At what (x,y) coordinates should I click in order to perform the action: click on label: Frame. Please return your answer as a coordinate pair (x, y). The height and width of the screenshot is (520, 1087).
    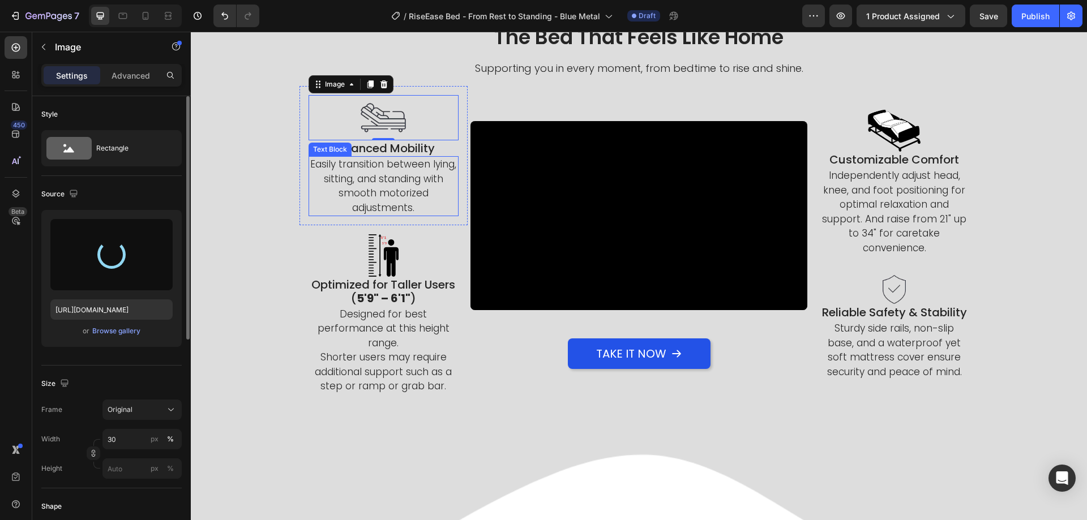
    Looking at the image, I should click on (51, 410).